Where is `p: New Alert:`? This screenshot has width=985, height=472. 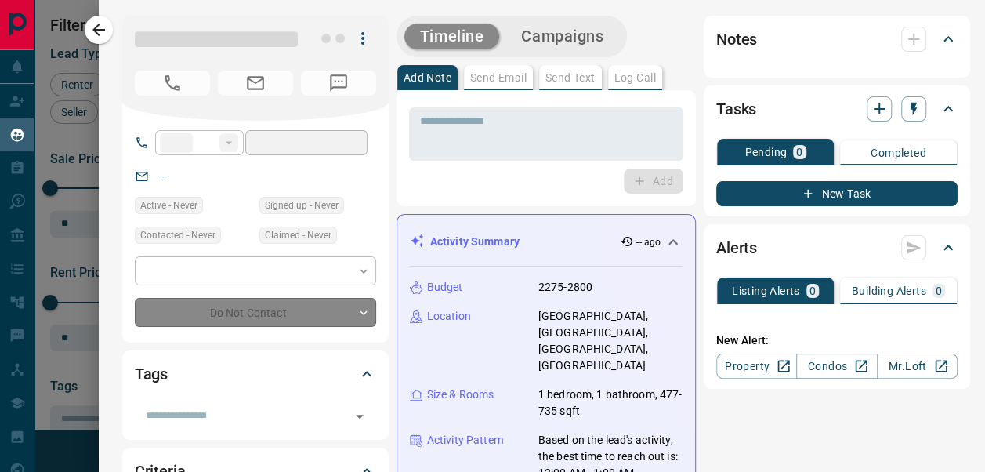
p: New Alert: is located at coordinates (837, 340).